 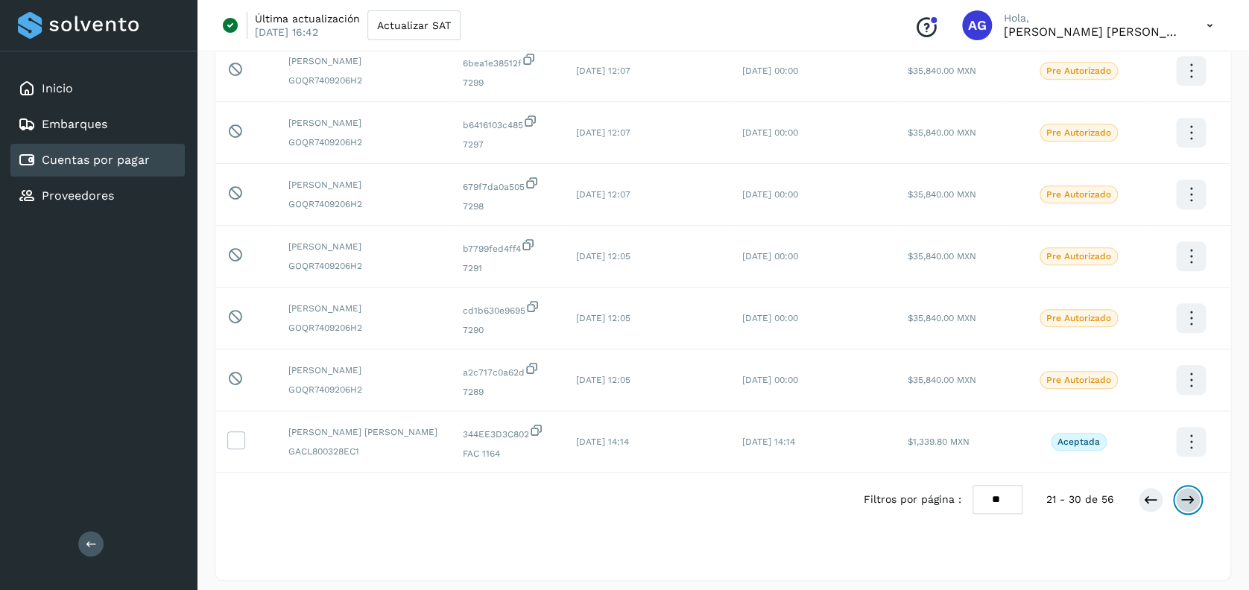 I want to click on div: Proveedores, so click(x=98, y=196).